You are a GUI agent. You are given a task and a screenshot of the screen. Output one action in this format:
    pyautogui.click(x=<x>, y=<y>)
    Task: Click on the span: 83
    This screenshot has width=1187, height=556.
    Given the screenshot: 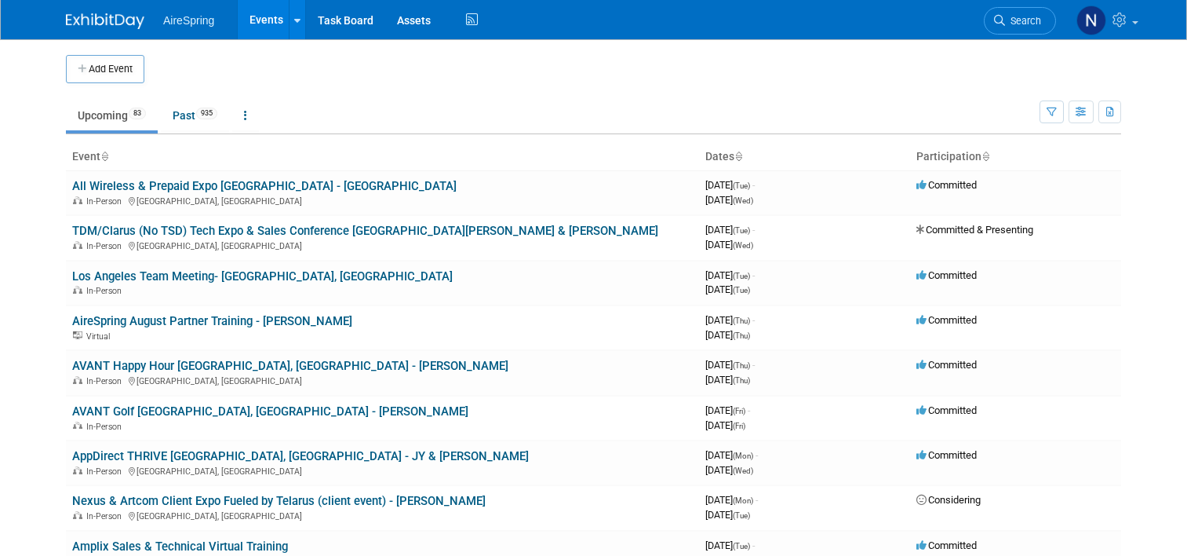 What is the action you would take?
    pyautogui.click(x=137, y=113)
    